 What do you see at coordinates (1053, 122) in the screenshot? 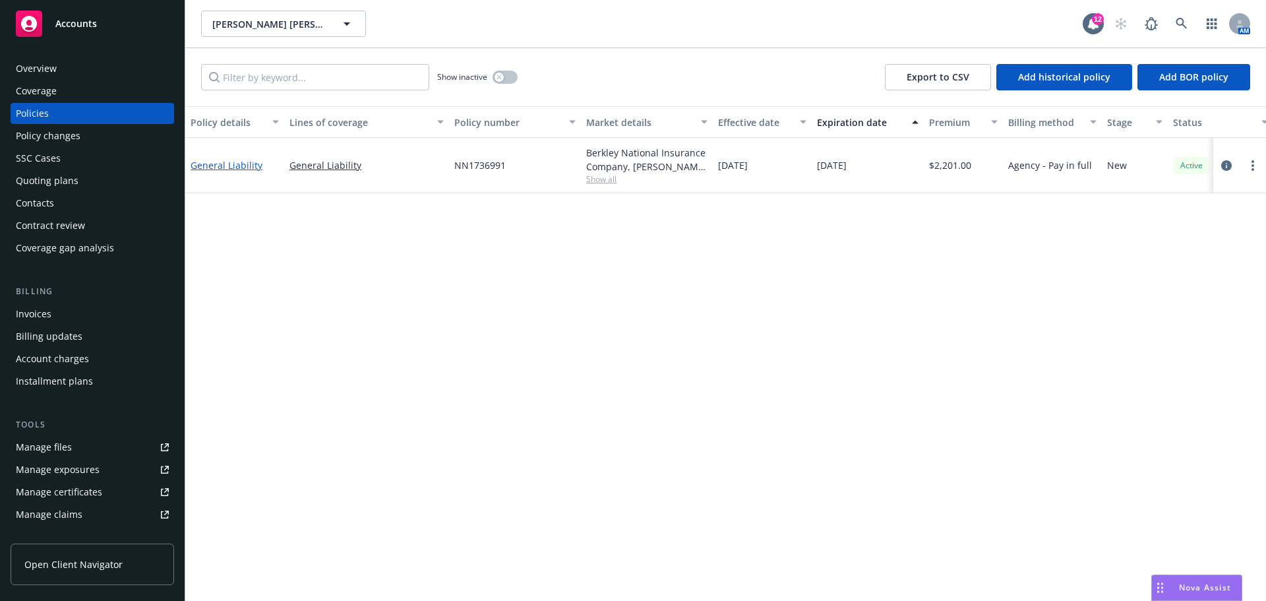
I see `button: Billing method` at bounding box center [1053, 122].